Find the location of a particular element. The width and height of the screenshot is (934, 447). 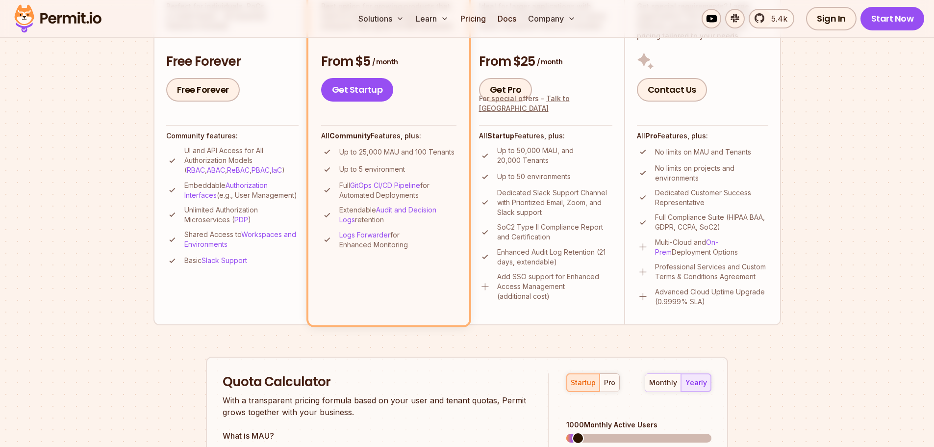

p: Basic is located at coordinates (216, 260).